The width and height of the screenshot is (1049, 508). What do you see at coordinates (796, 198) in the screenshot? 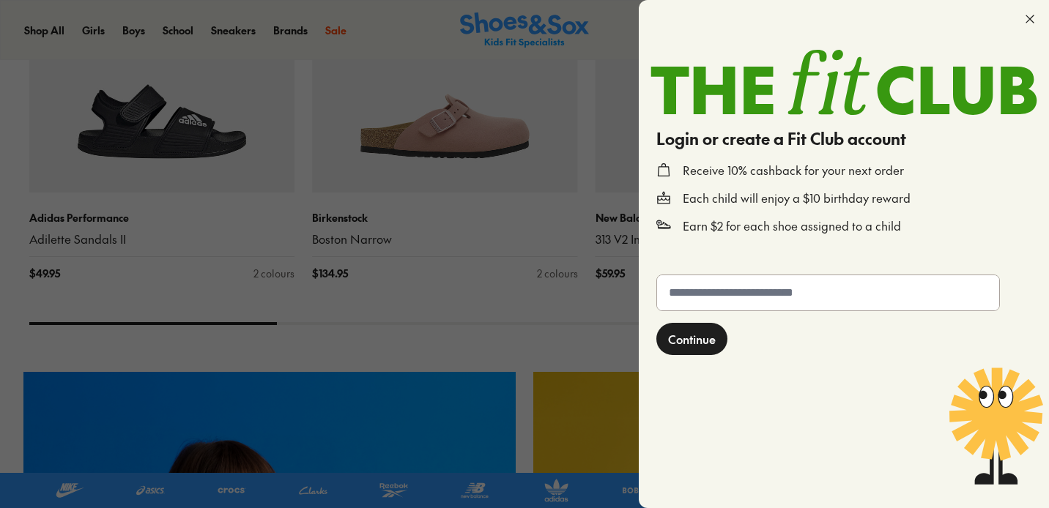
I see `p: Each child will enjoy a $10 birthday reward` at bounding box center [796, 198].